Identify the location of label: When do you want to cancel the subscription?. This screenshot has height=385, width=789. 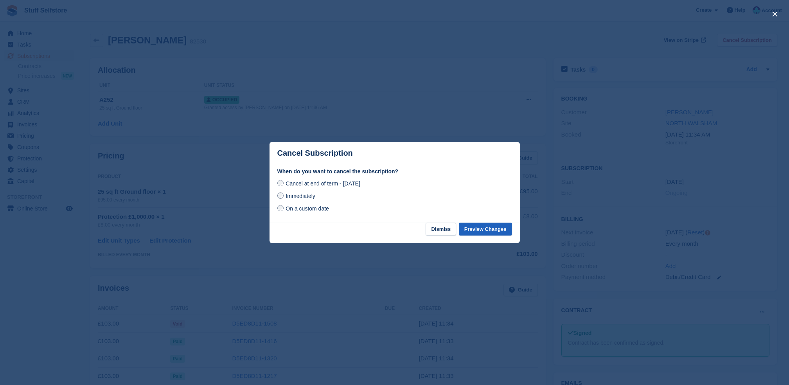
(395, 171).